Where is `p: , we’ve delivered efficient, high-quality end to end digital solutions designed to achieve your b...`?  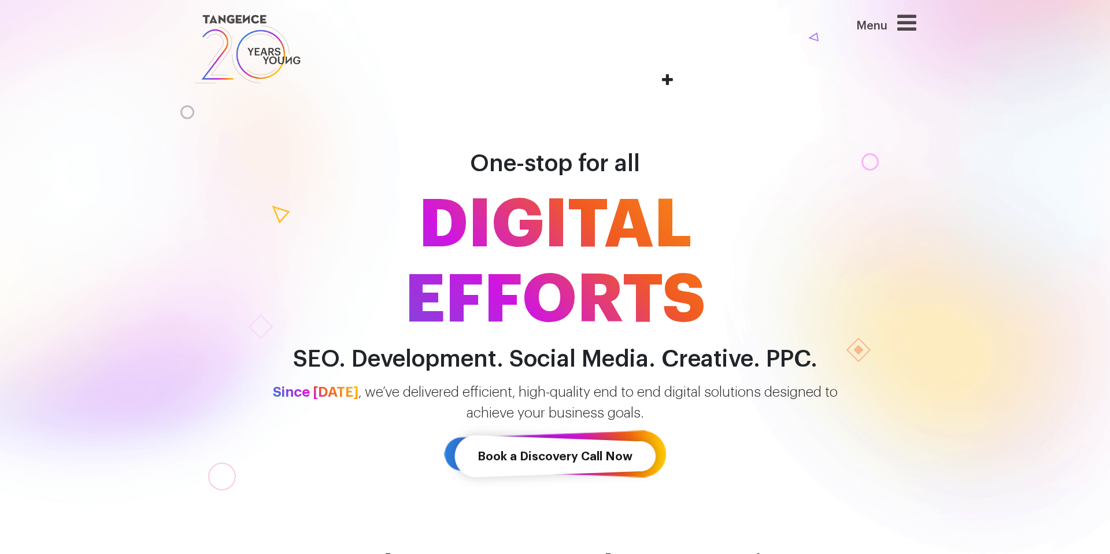 p: , we’ve delivered efficient, high-quality end to end digital solutions designed to achieve your b... is located at coordinates (555, 402).